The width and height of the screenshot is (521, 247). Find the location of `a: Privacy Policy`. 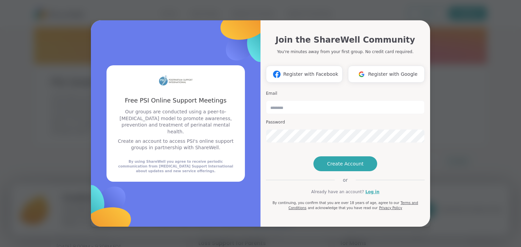

a: Privacy Policy is located at coordinates (390, 208).